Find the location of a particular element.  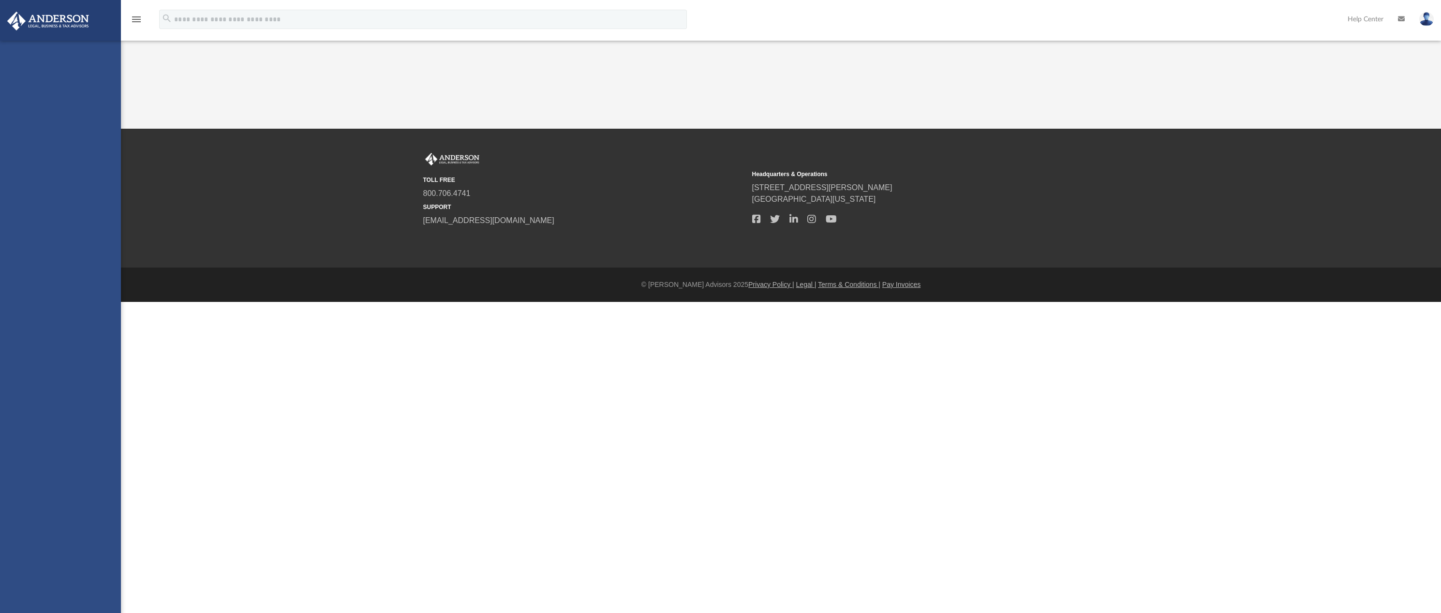

img: User Pic is located at coordinates (1426, 19).